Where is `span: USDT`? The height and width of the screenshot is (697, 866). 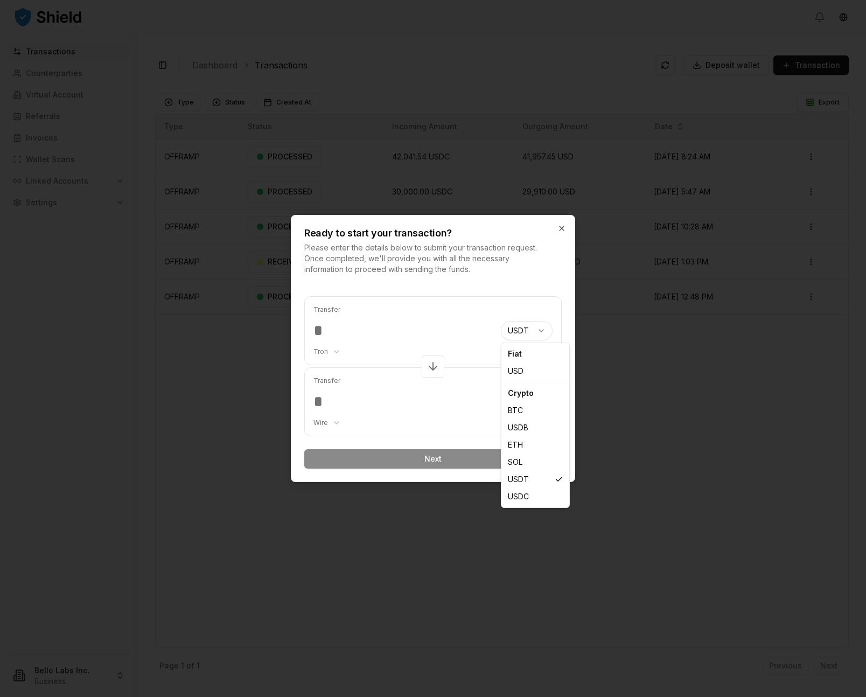
span: USDT is located at coordinates (518, 479).